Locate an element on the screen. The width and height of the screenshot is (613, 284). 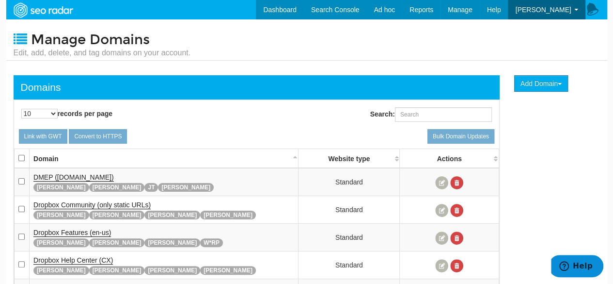
a: Bulk Domain Updates is located at coordinates (461, 136).